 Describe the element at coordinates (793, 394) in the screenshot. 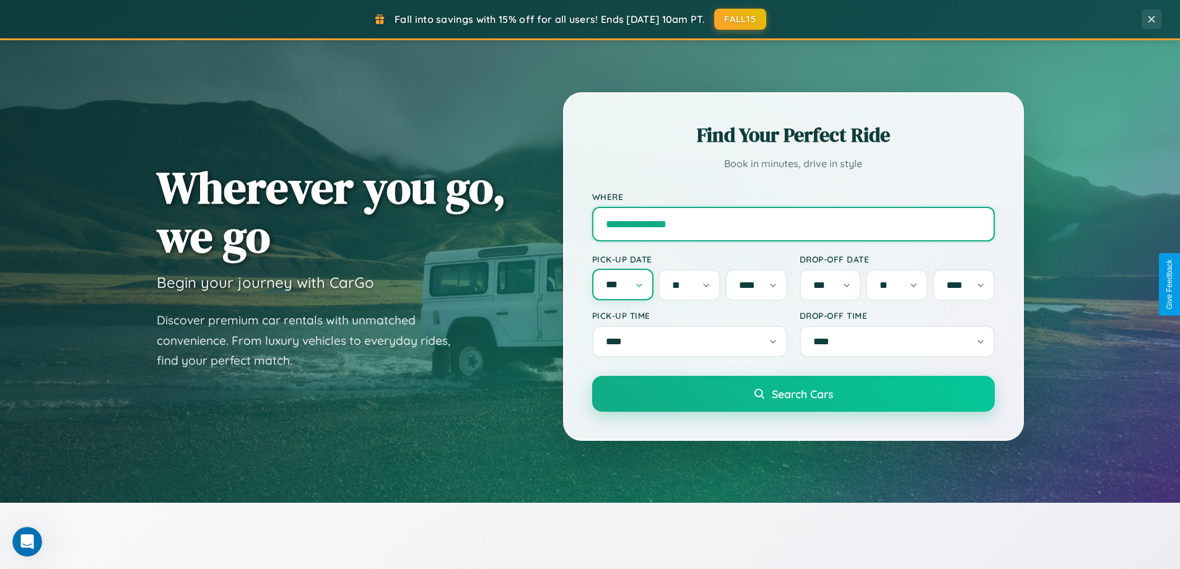

I see `button: Search Cars` at that location.